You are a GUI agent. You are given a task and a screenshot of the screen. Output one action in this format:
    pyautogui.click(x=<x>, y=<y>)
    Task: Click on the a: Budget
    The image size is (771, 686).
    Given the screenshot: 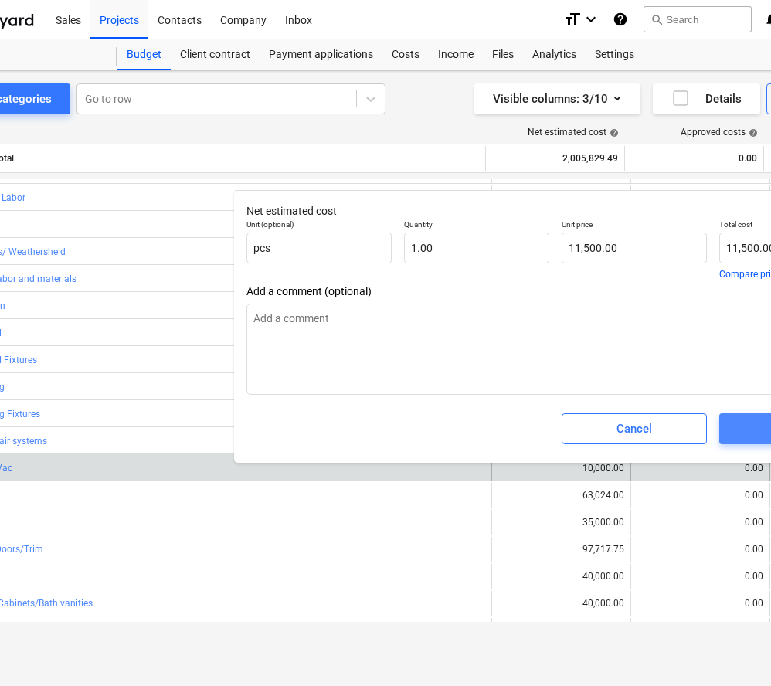 What is the action you would take?
    pyautogui.click(x=144, y=55)
    